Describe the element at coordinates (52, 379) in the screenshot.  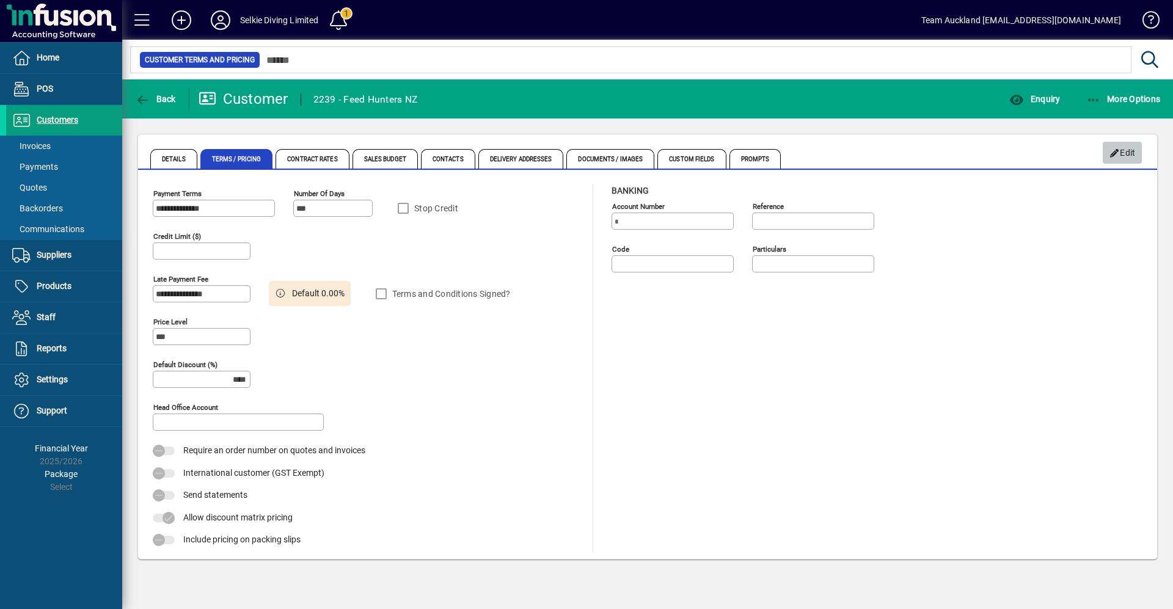
I see `span: Settings` at that location.